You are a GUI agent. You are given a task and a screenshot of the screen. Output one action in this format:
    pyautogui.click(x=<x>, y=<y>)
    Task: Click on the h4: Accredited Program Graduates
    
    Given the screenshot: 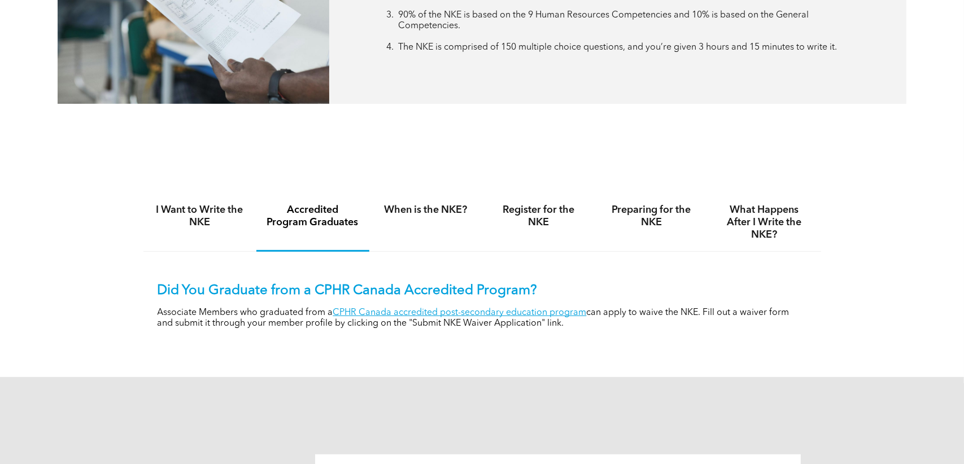 What is the action you would take?
    pyautogui.click(x=313, y=216)
    